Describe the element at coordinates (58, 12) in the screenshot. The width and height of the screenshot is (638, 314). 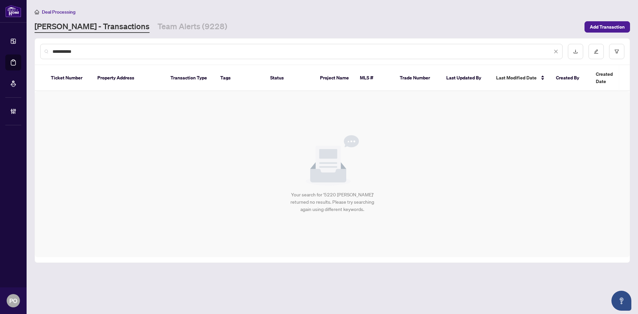
I see `span: Deal Processing` at that location.